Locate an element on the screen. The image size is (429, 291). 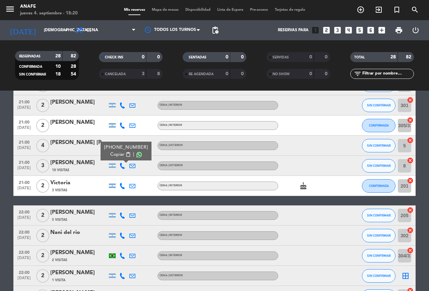
i: border_all is located at coordinates (406, 276).